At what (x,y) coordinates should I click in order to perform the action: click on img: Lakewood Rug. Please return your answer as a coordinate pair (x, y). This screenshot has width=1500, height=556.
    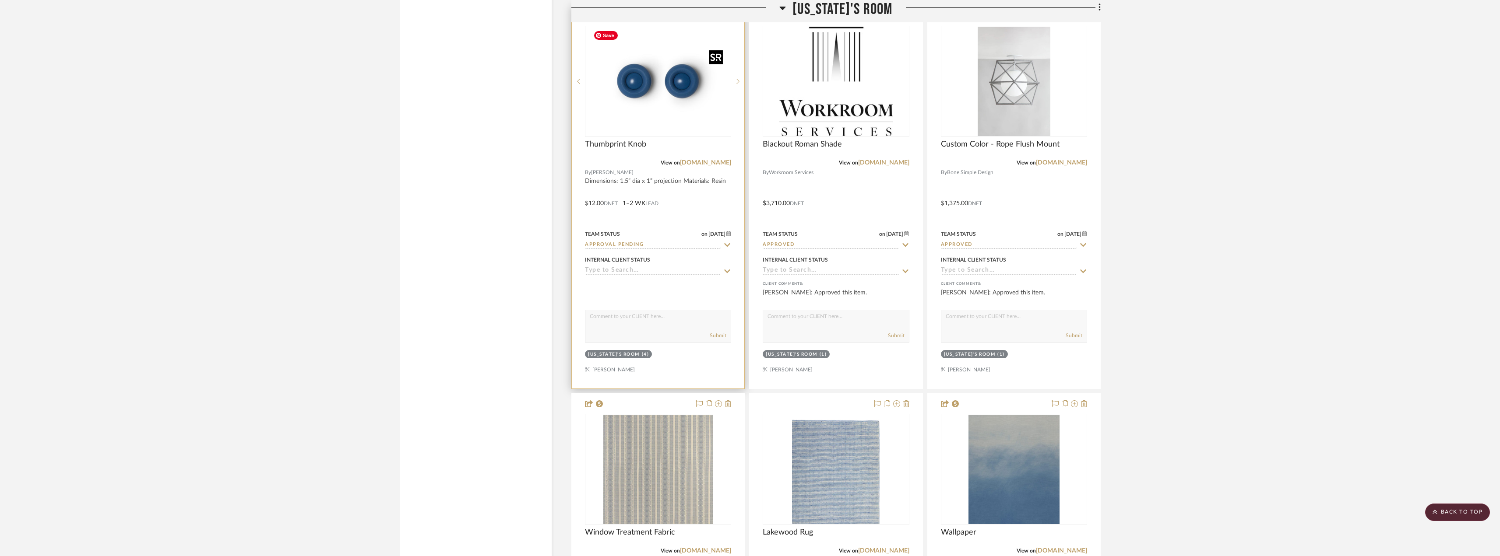
    Looking at the image, I should click on (836, 470).